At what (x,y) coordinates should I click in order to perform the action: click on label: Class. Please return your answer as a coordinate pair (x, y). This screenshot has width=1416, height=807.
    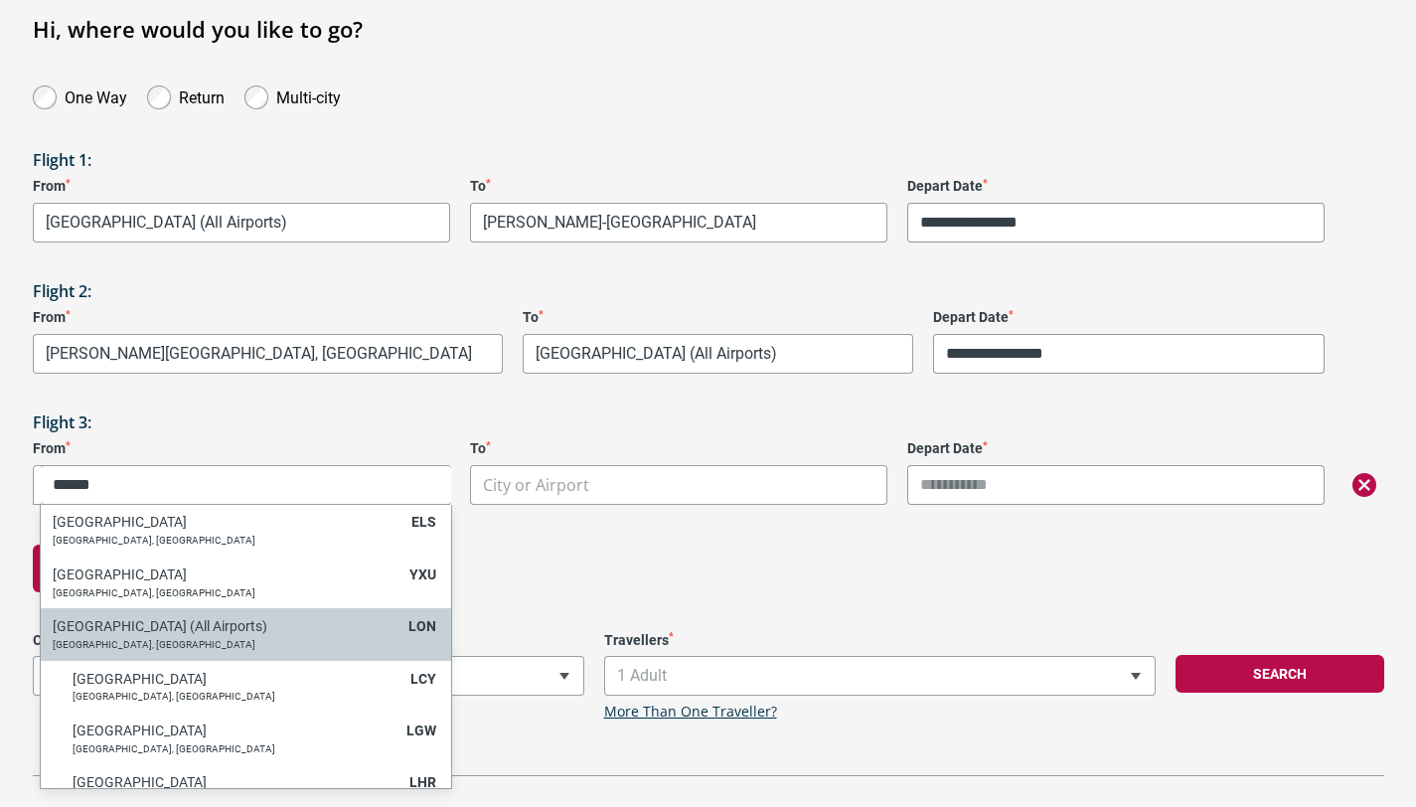
    Looking at the image, I should click on (308, 640).